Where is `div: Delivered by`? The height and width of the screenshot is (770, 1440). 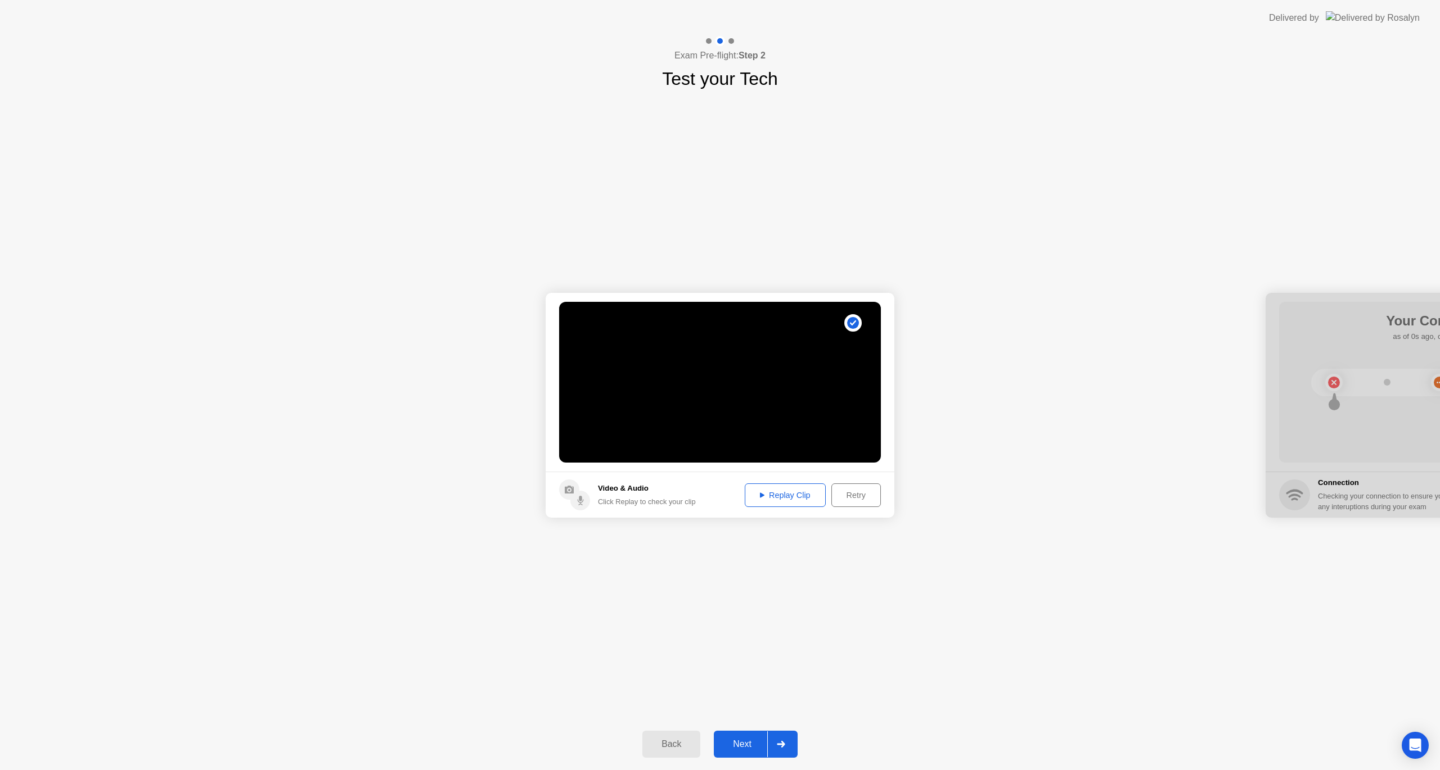
div: Delivered by is located at coordinates (1293, 18).